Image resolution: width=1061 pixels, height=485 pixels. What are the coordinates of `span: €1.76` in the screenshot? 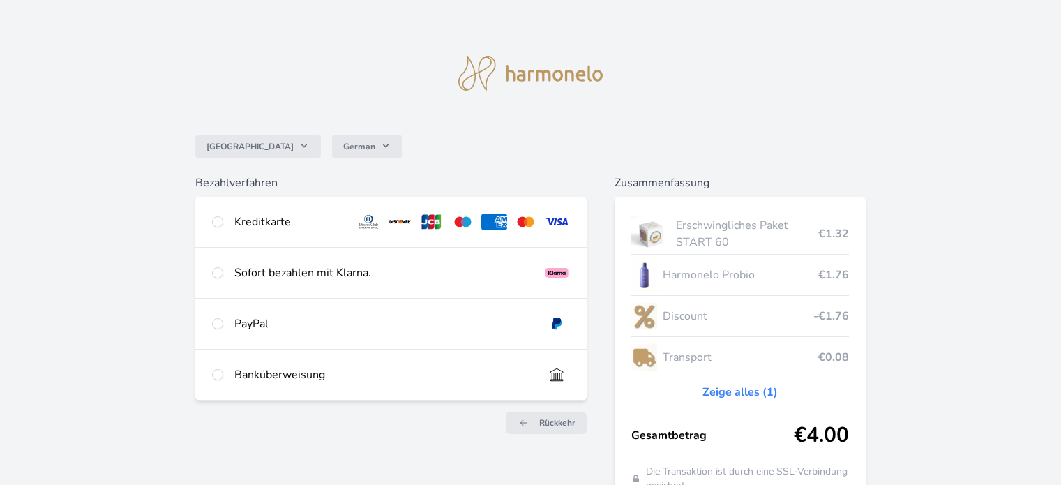 It's located at (834, 275).